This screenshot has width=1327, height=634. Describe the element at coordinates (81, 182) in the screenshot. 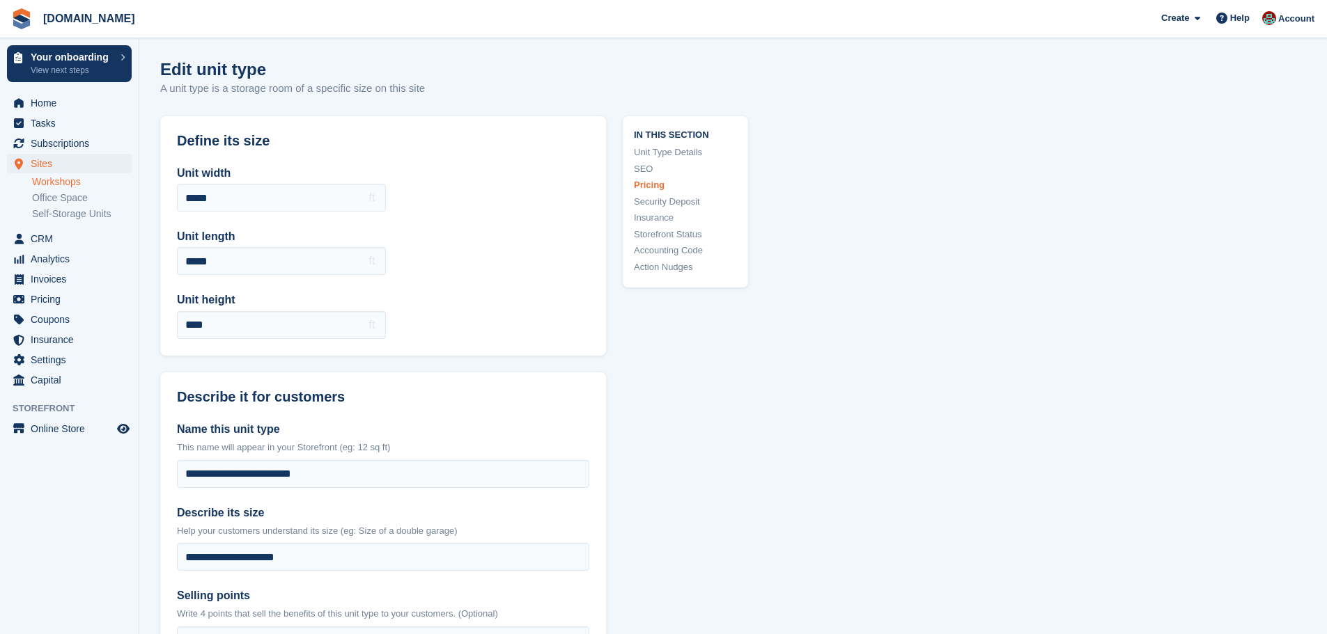

I see `a: Workshops` at that location.